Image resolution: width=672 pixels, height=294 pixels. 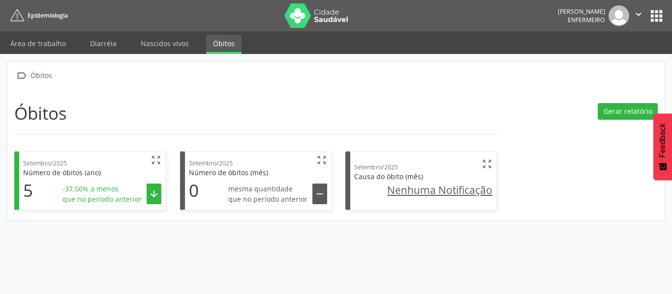 I want to click on span: Número de óbitos (mês), so click(x=228, y=173).